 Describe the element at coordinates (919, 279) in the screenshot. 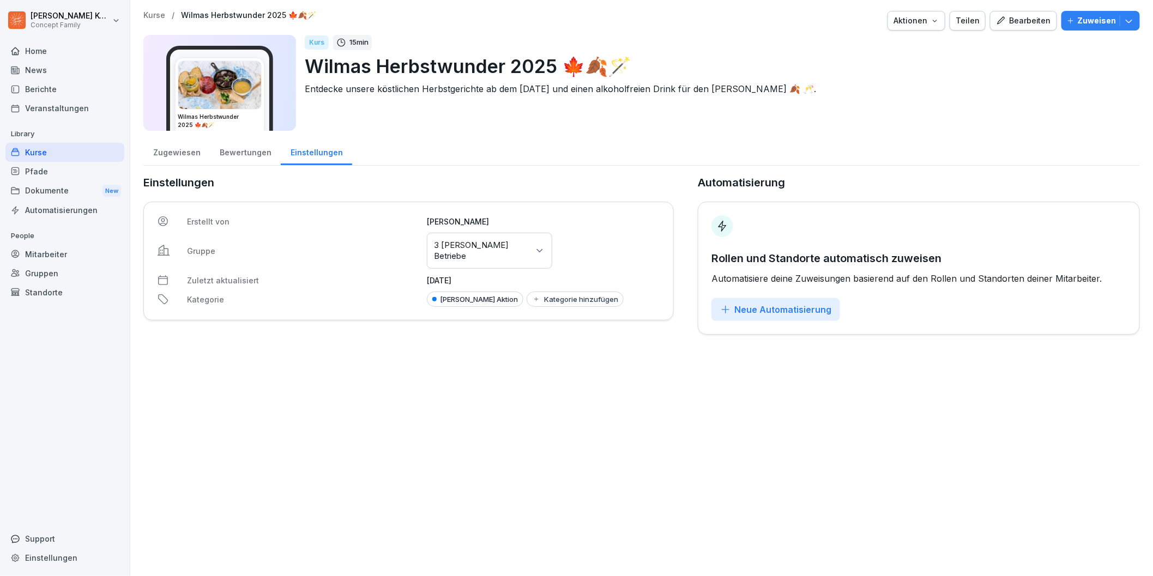

I see `p: Automatisiere deine Zuweisungen basierend auf den Rollen und Standorten deiner Mitarbeiter.` at that location.